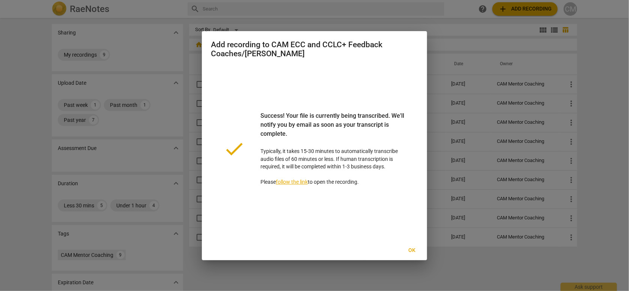 The width and height of the screenshot is (629, 291). I want to click on span: Ok, so click(412, 251).